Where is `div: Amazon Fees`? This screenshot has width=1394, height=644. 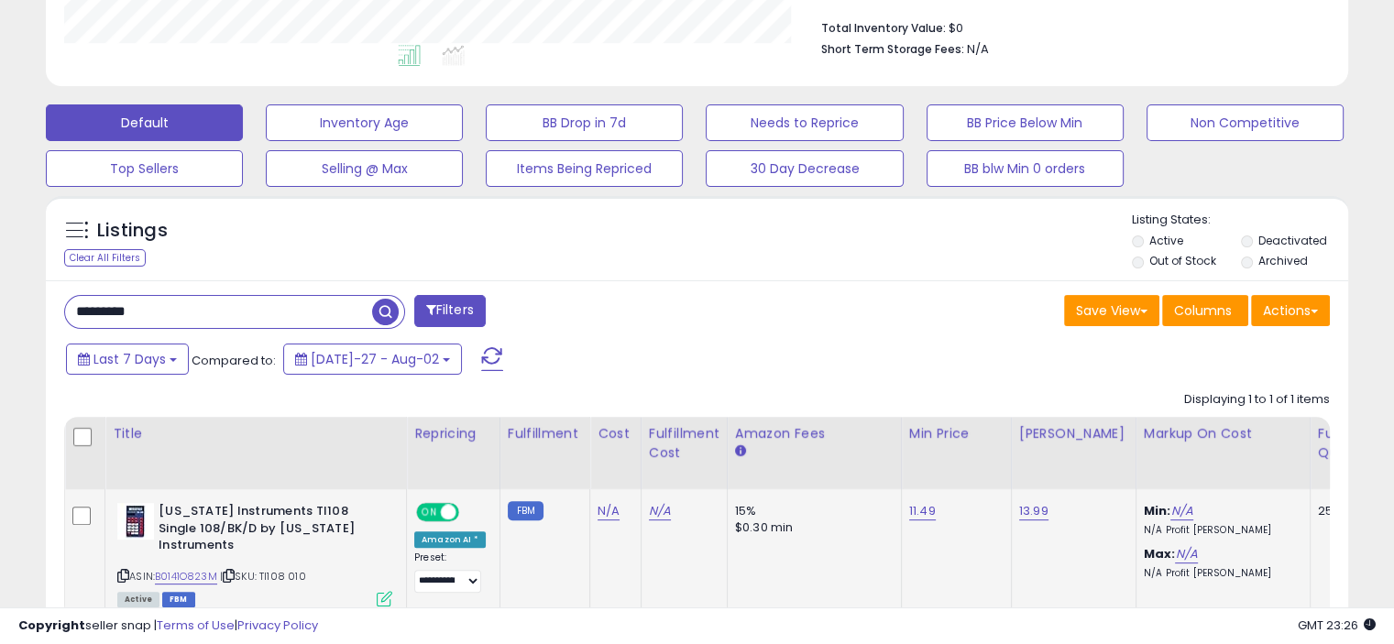 div: Amazon Fees is located at coordinates (814, 433).